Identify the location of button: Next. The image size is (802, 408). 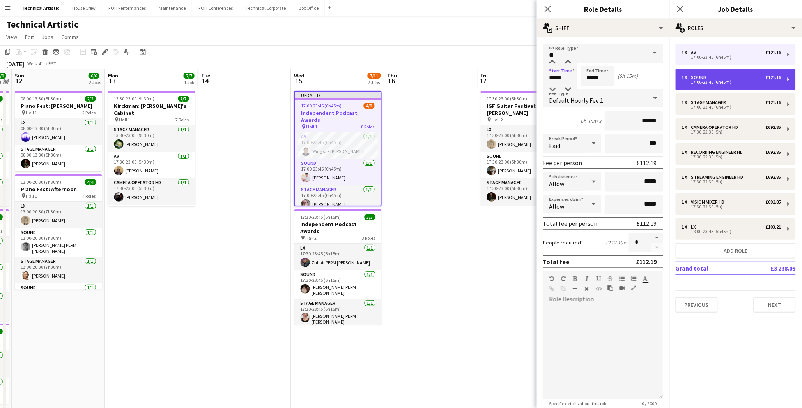
(774, 305).